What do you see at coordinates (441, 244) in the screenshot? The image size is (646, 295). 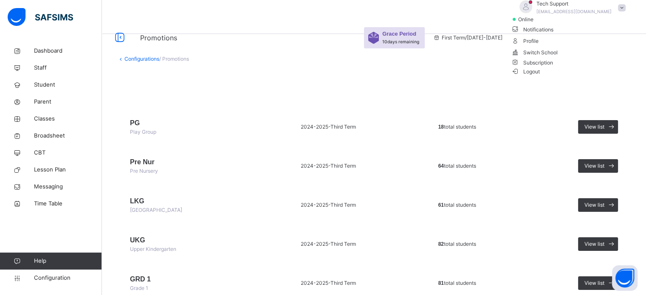 I see `b: 82` at bounding box center [441, 244].